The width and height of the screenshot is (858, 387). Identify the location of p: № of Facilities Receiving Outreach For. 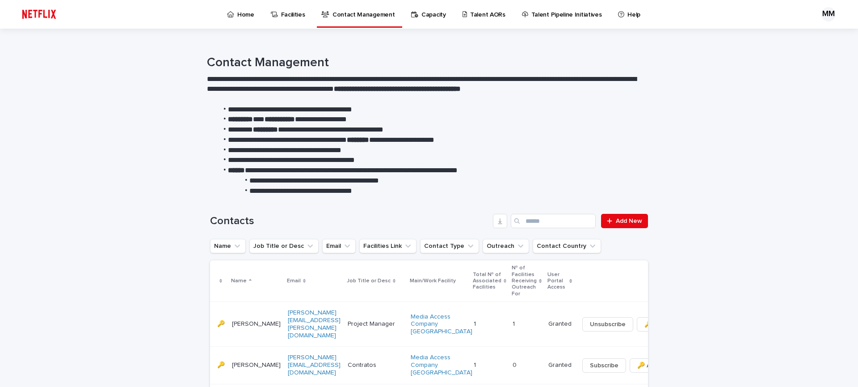
(524, 281).